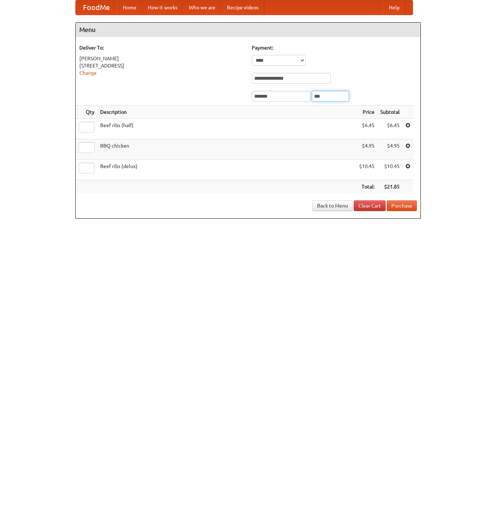  What do you see at coordinates (366, 112) in the screenshot?
I see `th: Price` at bounding box center [366, 112].